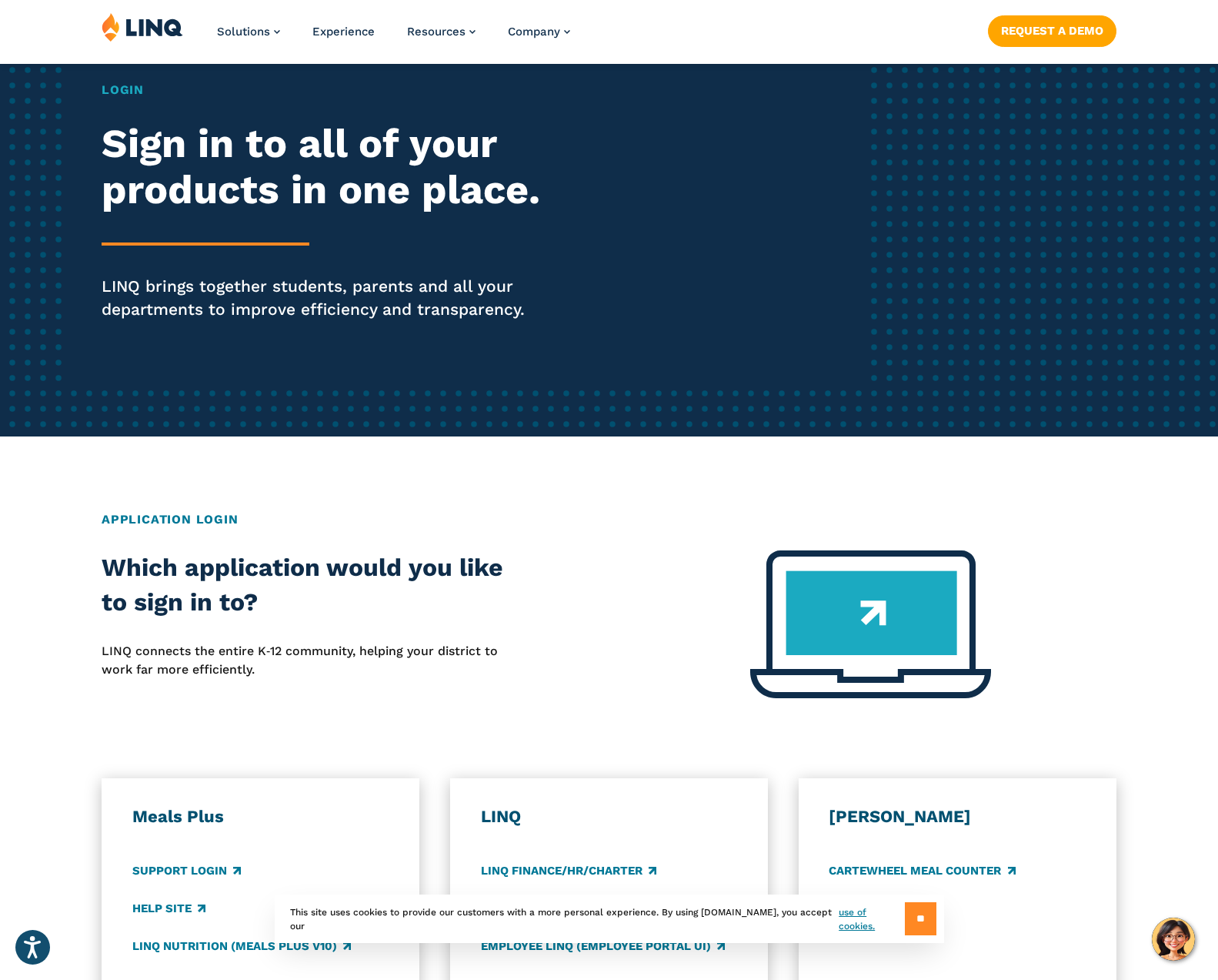 This screenshot has height=980, width=1218. I want to click on a: Support Login, so click(187, 871).